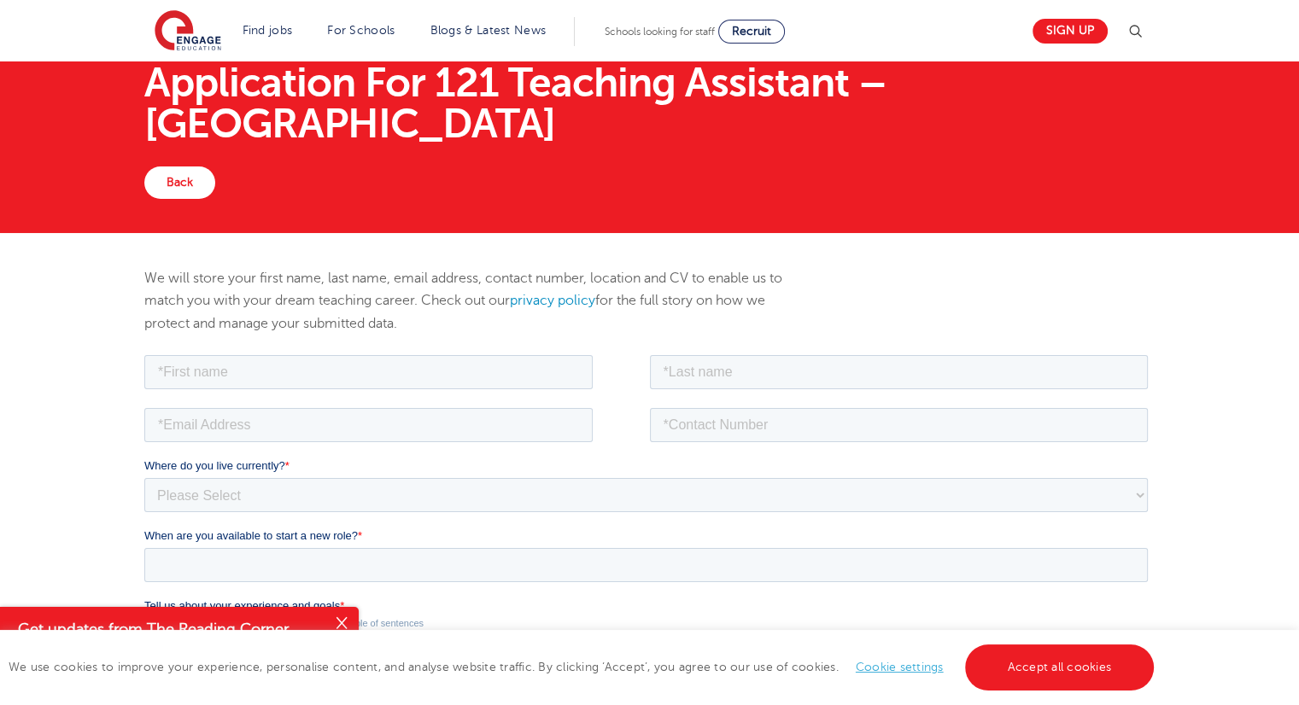 This screenshot has width=1299, height=705. Describe the element at coordinates (751, 32) in the screenshot. I see `a: Recruit` at that location.